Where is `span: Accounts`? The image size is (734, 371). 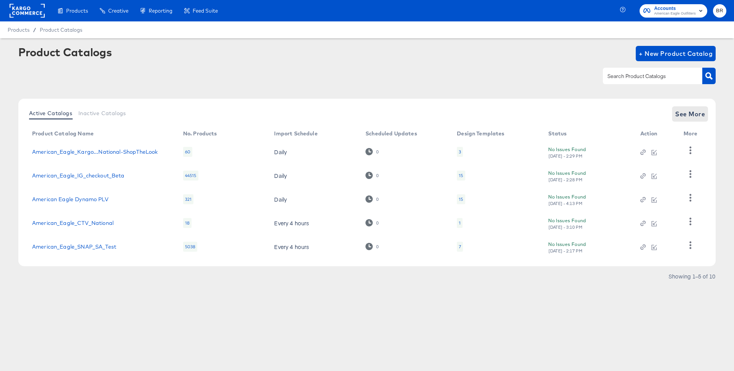
span: Accounts is located at coordinates (674, 8).